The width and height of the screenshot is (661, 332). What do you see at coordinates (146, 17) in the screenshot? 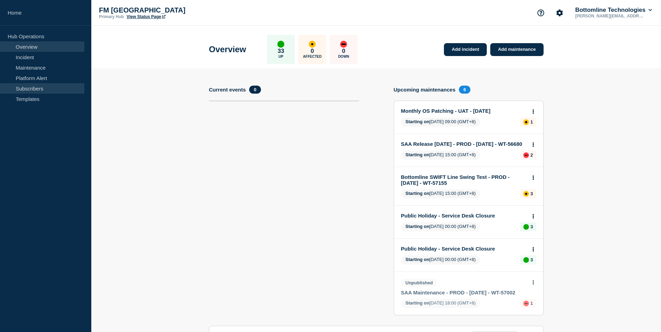
I see `a: View Status Page` at bounding box center [146, 17].